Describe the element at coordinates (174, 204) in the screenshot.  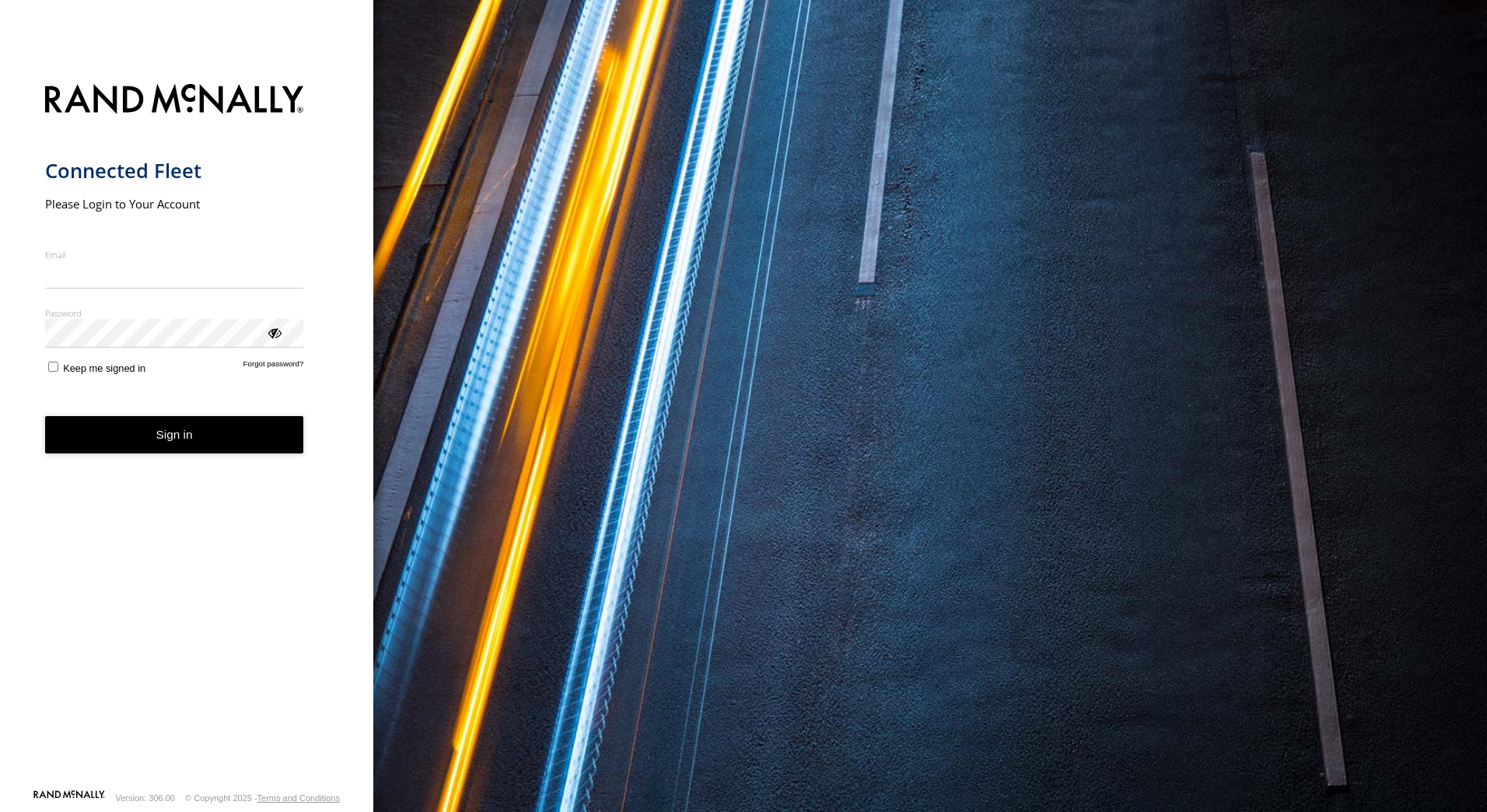
I see `h2: Please Login to Your Account` at that location.